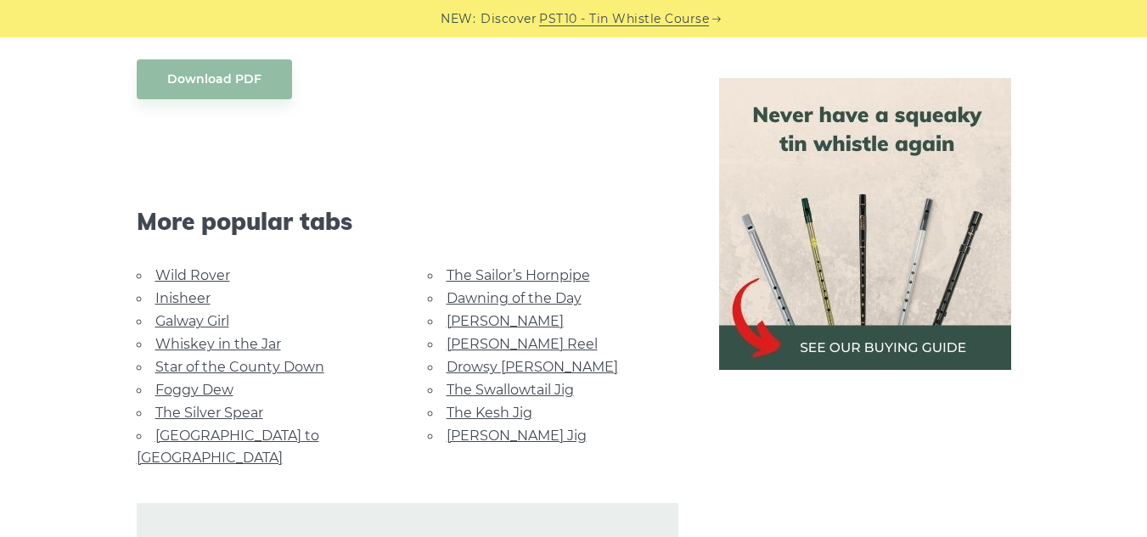 The width and height of the screenshot is (1147, 537). What do you see at coordinates (510, 390) in the screenshot?
I see `a: The Swallowtail Jig` at bounding box center [510, 390].